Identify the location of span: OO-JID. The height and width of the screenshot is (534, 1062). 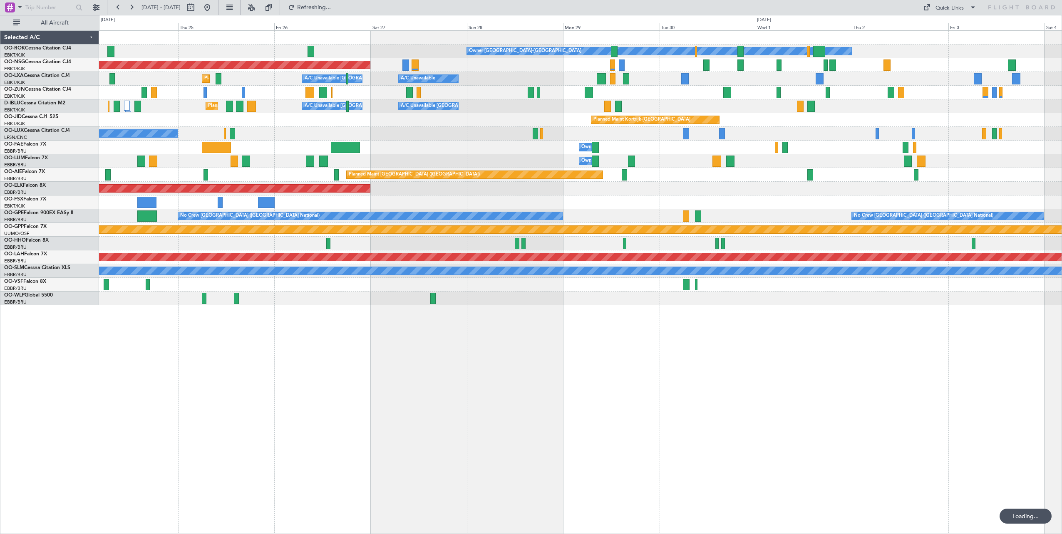
(13, 117).